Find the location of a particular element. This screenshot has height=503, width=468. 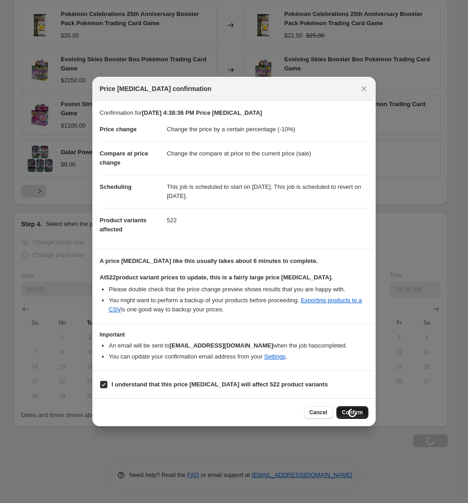

h3: Important is located at coordinates (234, 335).